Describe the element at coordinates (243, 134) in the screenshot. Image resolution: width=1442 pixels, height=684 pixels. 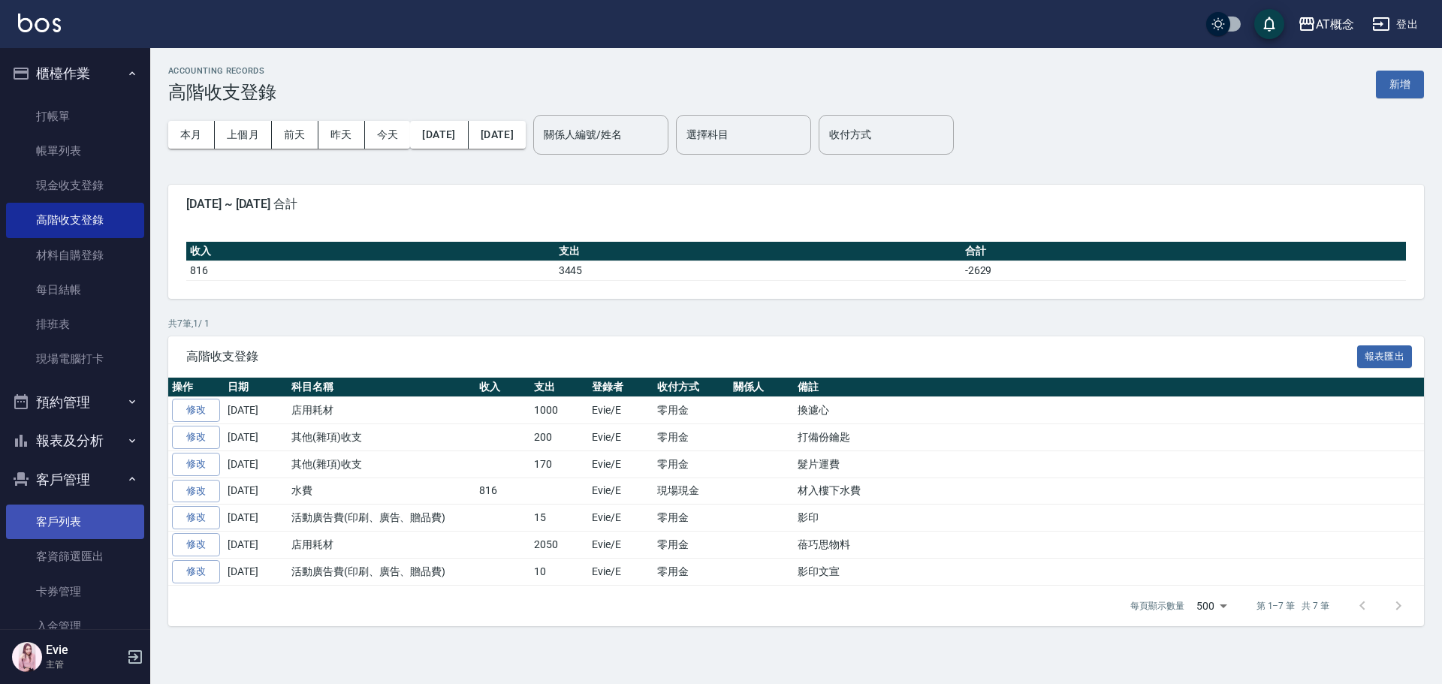
I see `button: 上個月` at that location.